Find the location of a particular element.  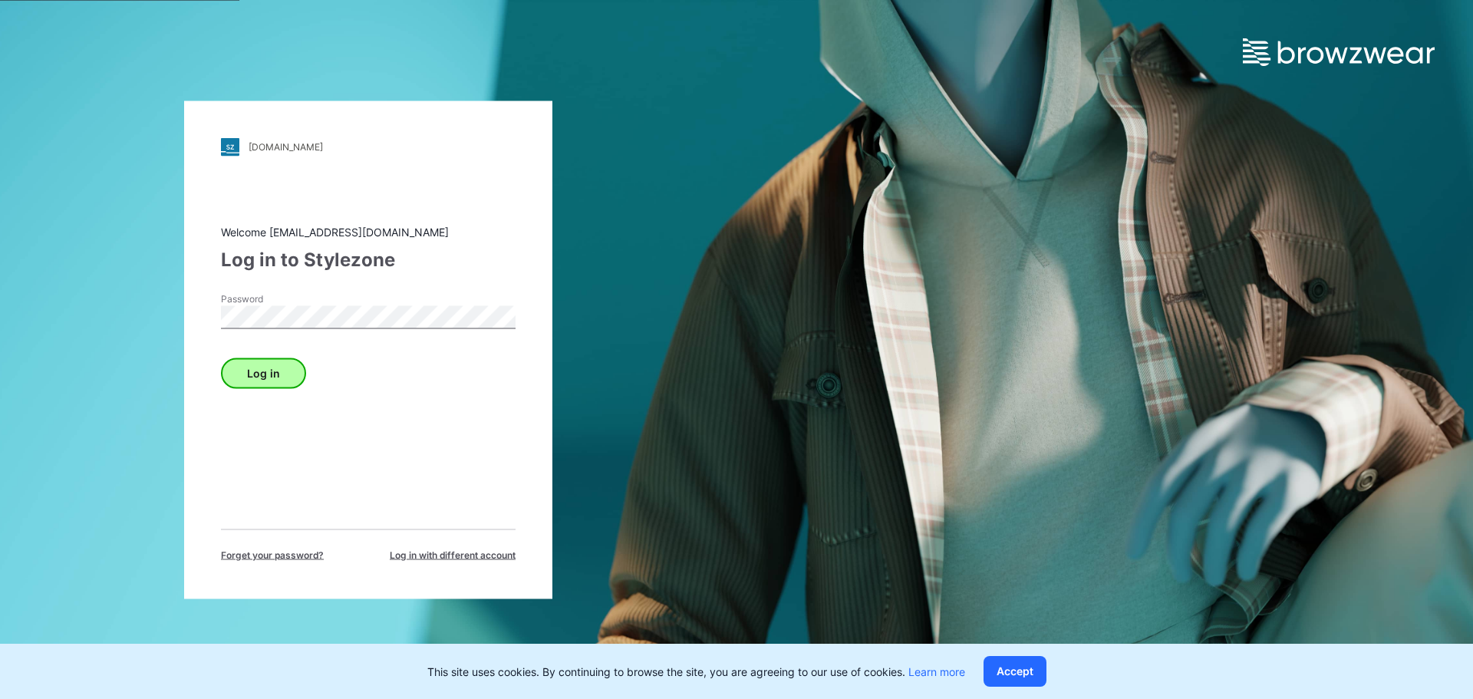

label: Password is located at coordinates (275, 299).